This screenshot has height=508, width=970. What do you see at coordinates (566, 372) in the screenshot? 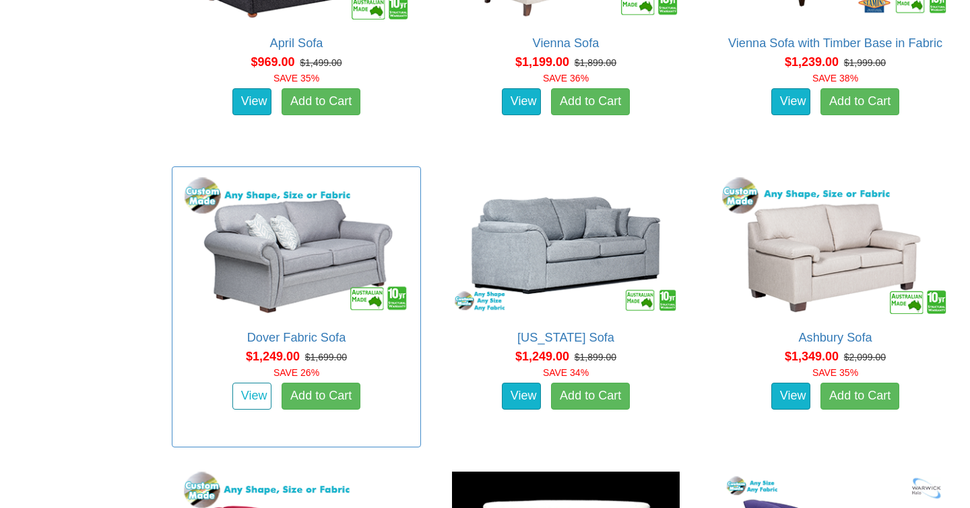
I see `font: SAVE 34%` at bounding box center [566, 372].